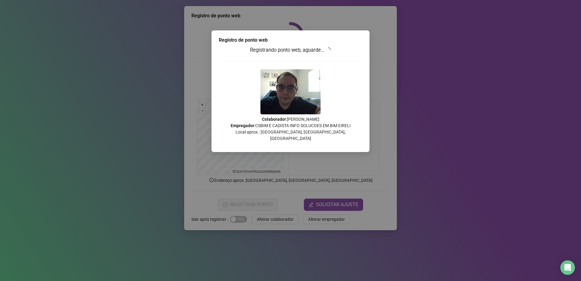 Image resolution: width=581 pixels, height=281 pixels. Describe the element at coordinates (567, 267) in the screenshot. I see `div: Open Intercom Messenger` at that location.